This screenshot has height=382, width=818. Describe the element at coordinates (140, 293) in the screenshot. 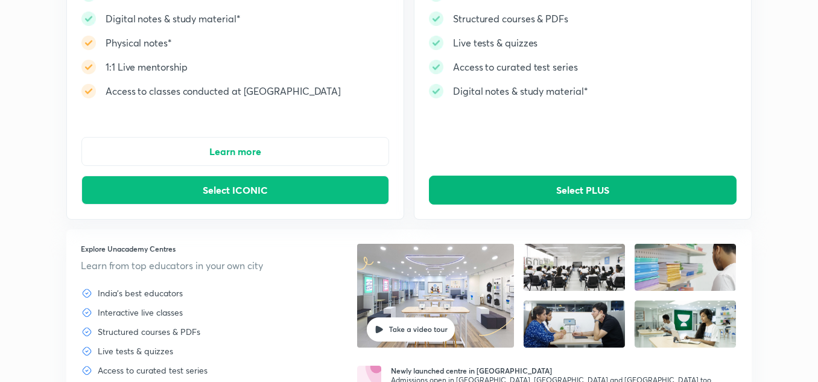

I see `p: India's best educators` at that location.